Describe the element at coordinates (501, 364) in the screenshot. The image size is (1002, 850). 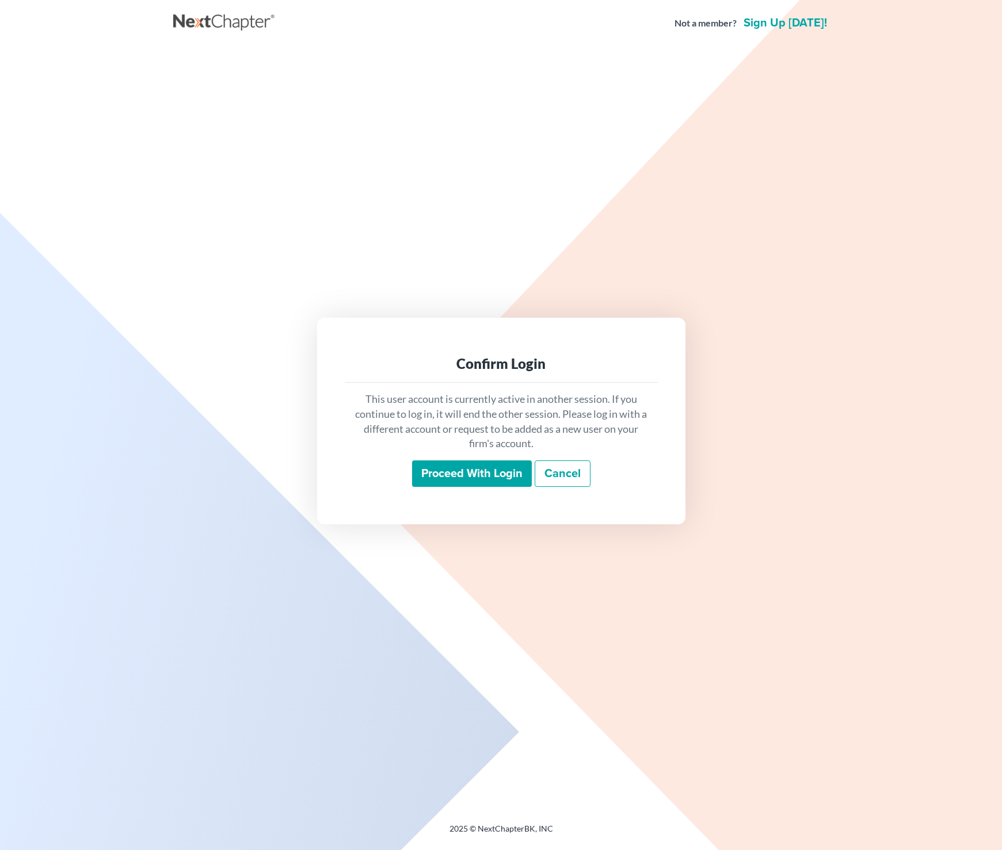
I see `div: Confirm Login` at that location.